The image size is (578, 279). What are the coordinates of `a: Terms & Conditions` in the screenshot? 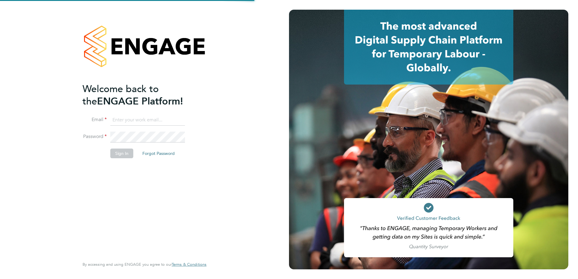 It's located at (189, 265).